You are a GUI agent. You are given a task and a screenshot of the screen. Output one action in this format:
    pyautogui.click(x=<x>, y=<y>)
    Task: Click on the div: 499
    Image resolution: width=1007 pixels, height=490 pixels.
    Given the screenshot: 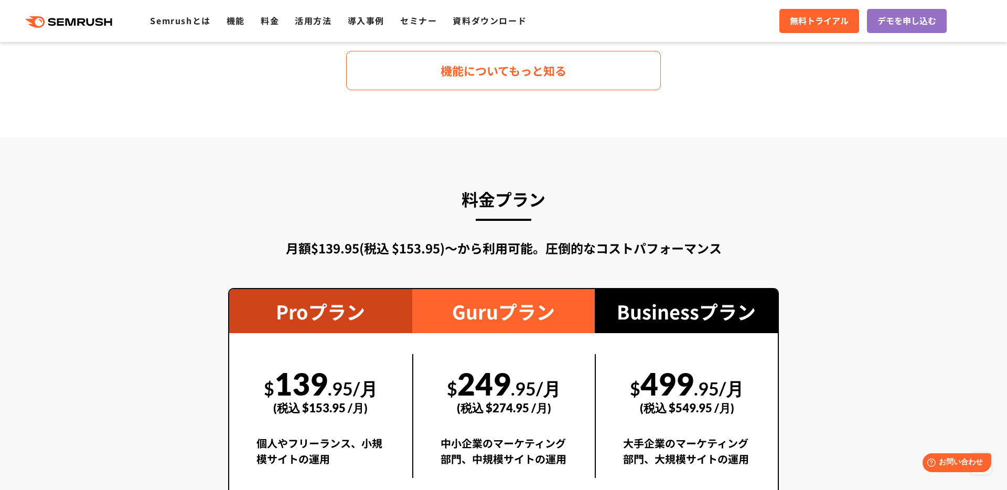 What is the action you would take?
    pyautogui.click(x=686, y=390)
    